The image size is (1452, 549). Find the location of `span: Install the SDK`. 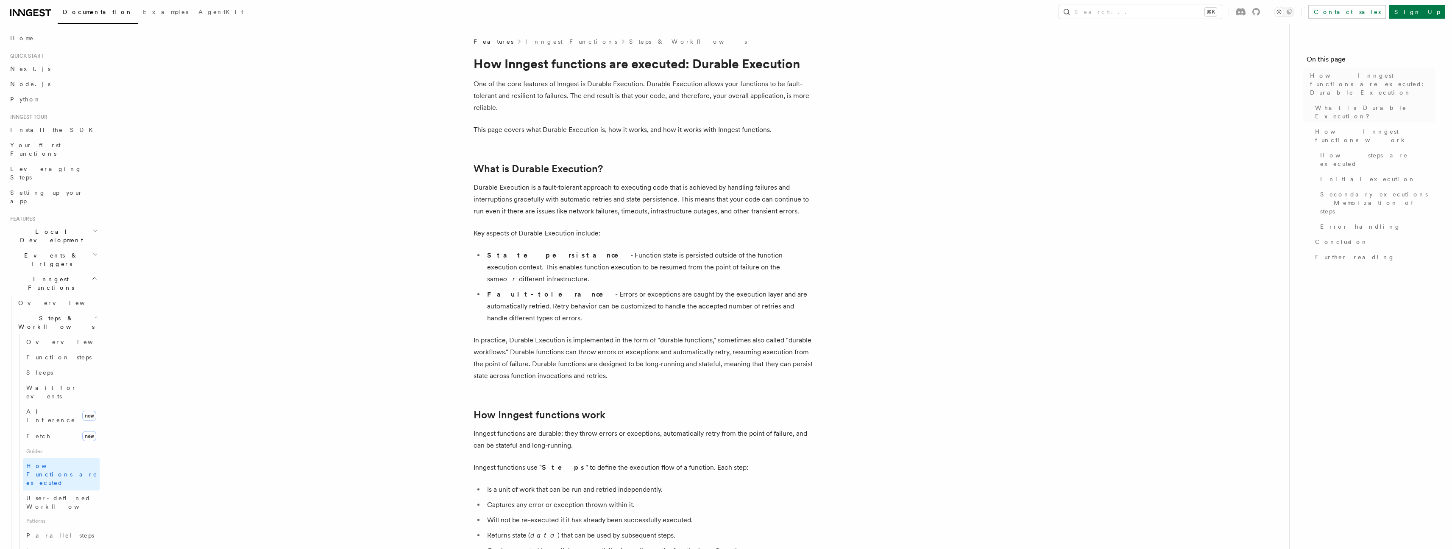

span: Install the SDK is located at coordinates (54, 130).